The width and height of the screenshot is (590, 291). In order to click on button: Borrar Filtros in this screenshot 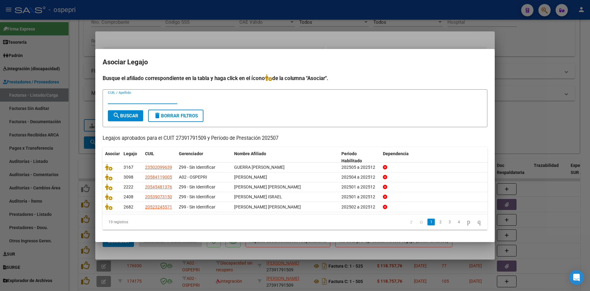, I will do `click(176, 116)`.